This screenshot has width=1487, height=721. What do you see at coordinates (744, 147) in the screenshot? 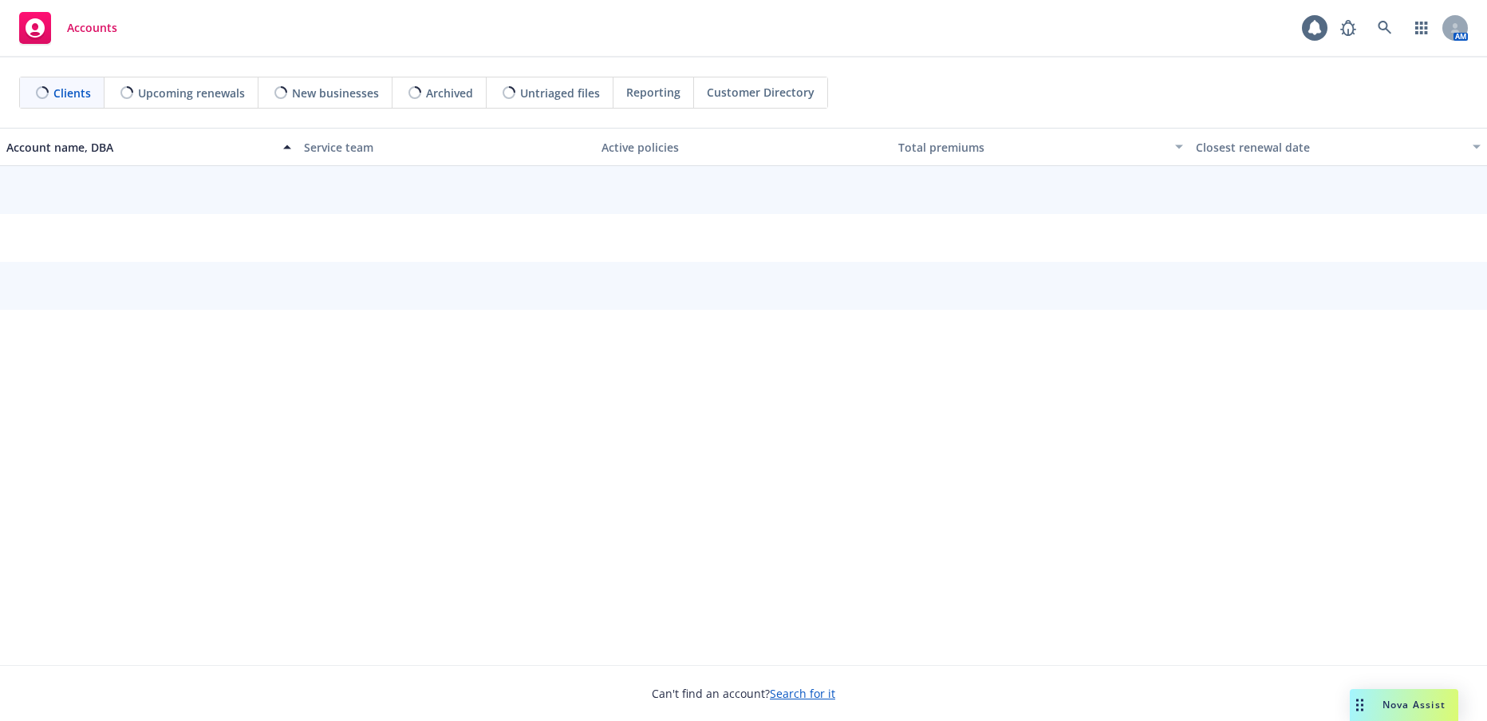
I see `div: Active policies` at bounding box center [744, 147].